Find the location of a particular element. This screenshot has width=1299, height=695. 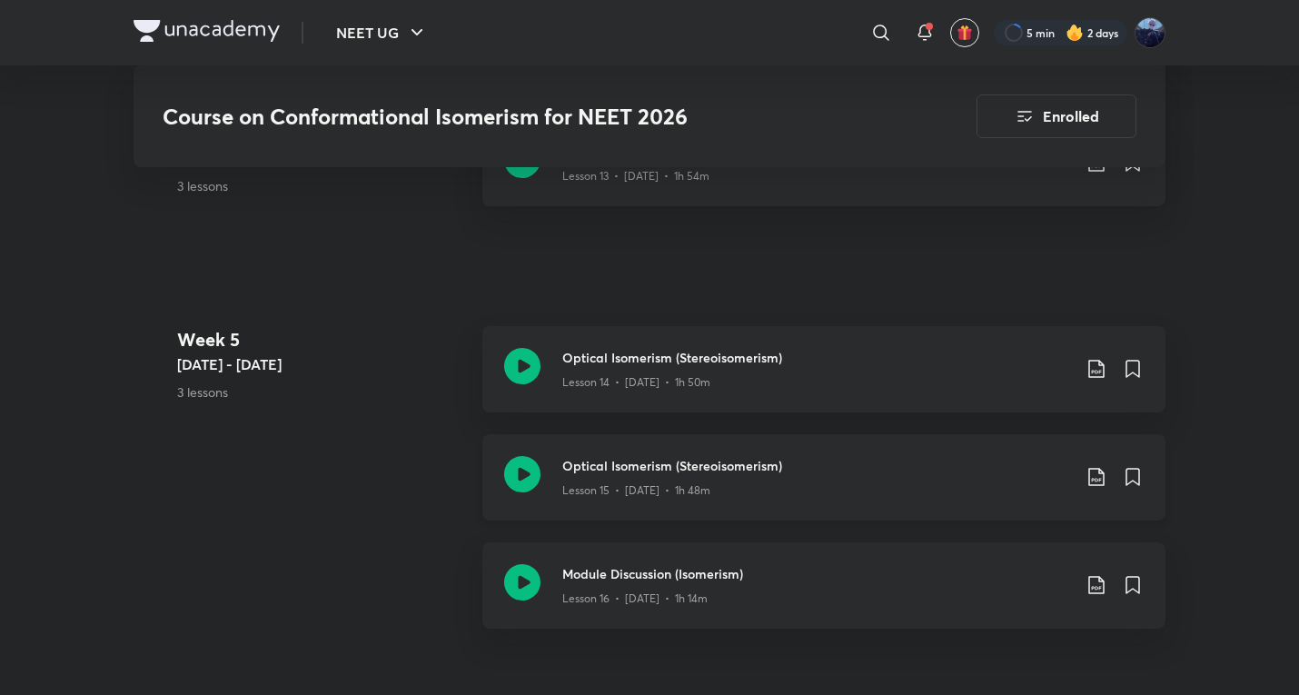

a: Company Logo is located at coordinates (206, 33).